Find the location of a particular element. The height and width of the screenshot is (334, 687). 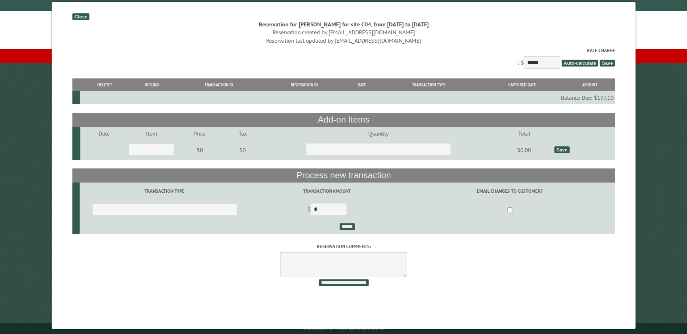

label: Transaction Type is located at coordinates (164, 191).